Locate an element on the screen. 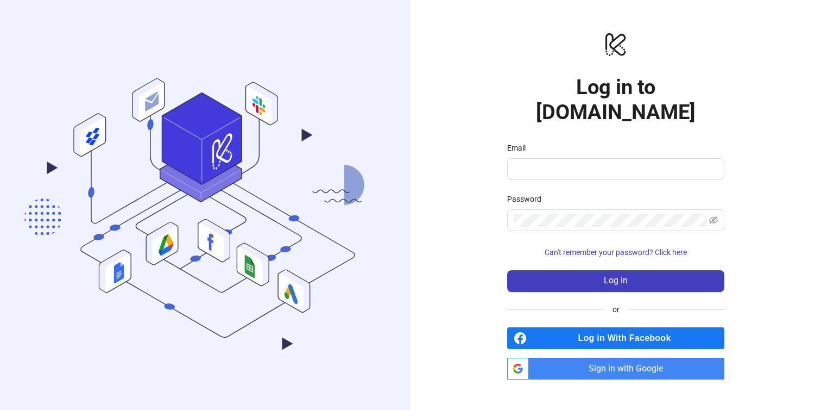  a: Can't remember your password? Click here is located at coordinates (616, 252).